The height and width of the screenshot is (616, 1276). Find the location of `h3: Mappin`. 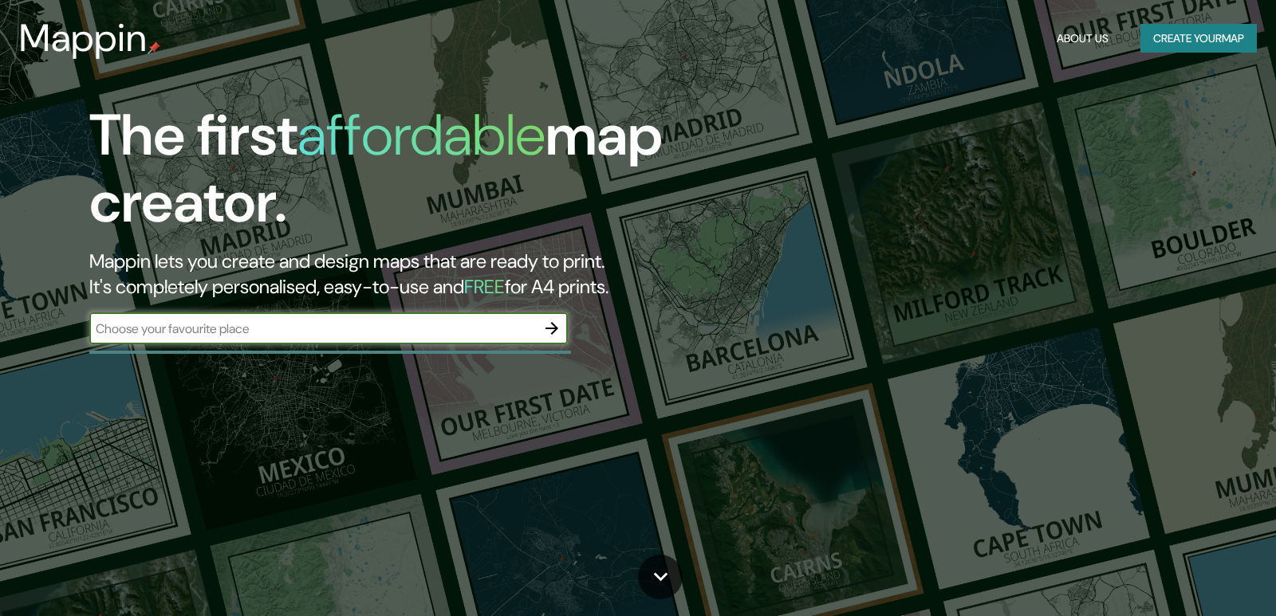

h3: Mappin is located at coordinates (83, 38).